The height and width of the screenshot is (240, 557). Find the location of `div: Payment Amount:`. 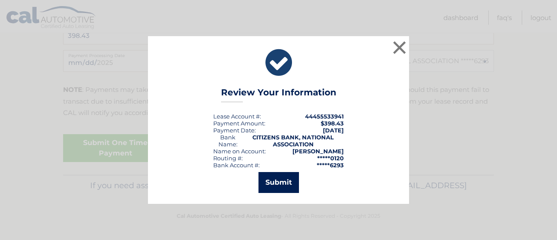

div: Payment Amount: is located at coordinates (239, 123).